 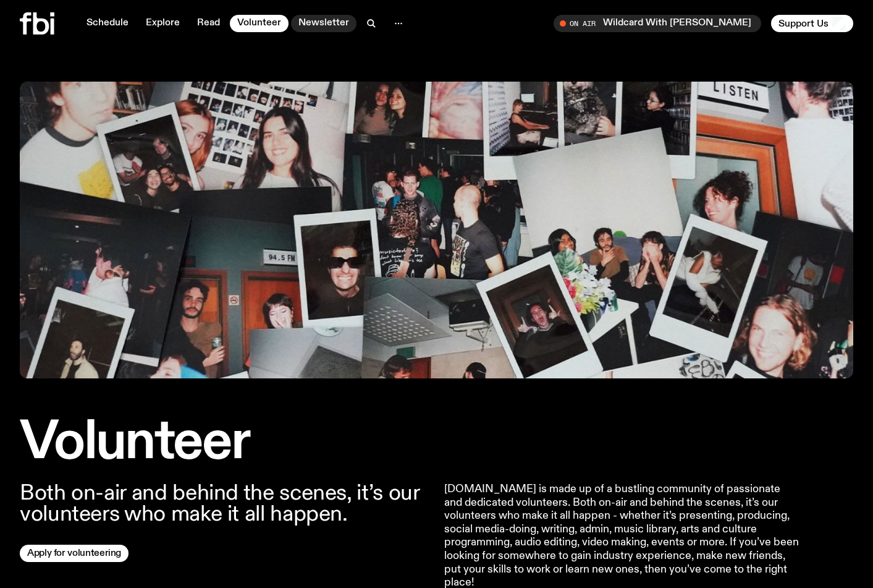 I want to click on p: Both on-air and behind the scenes, it’s our volunteers who make it all happen., so click(x=224, y=504).